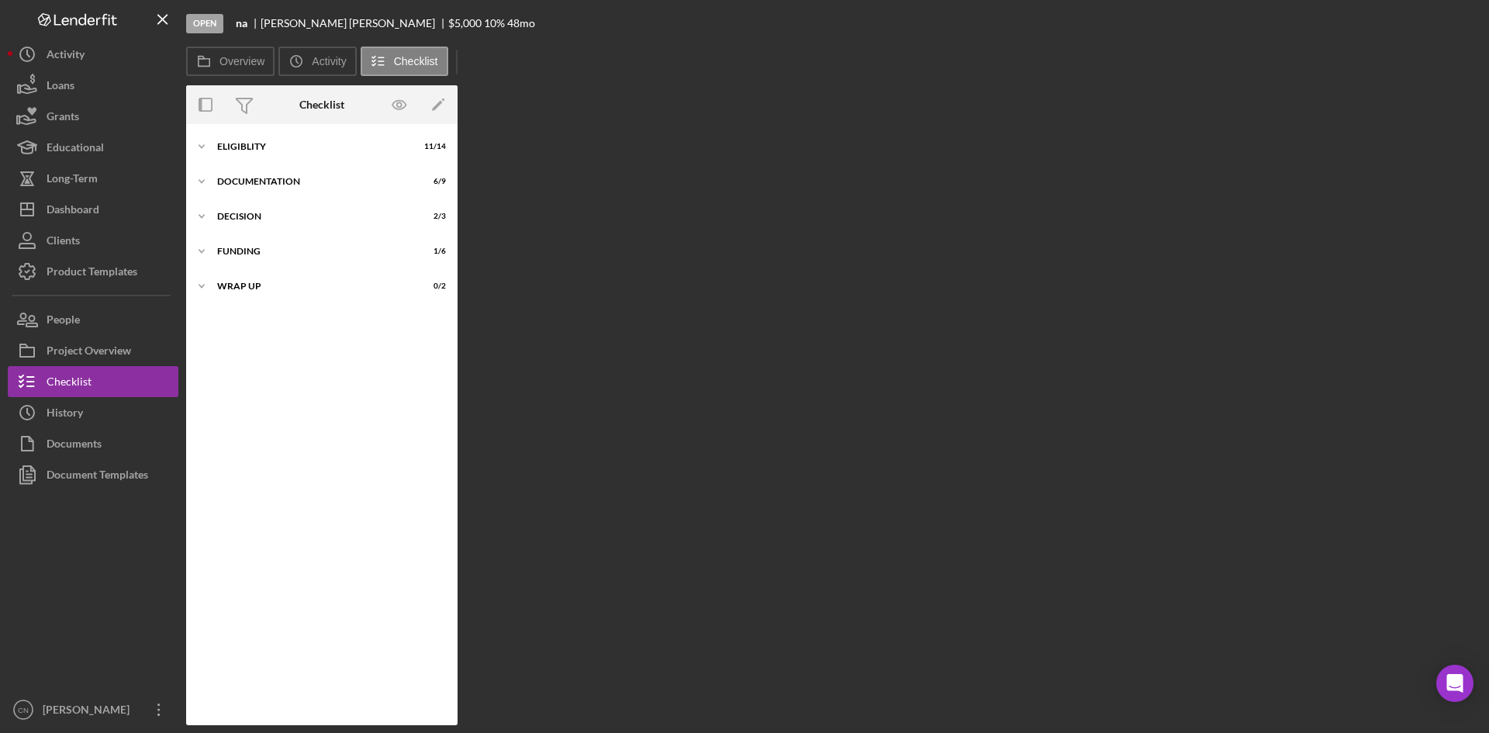 Image resolution: width=1489 pixels, height=733 pixels. I want to click on a: Dashboard, so click(93, 209).